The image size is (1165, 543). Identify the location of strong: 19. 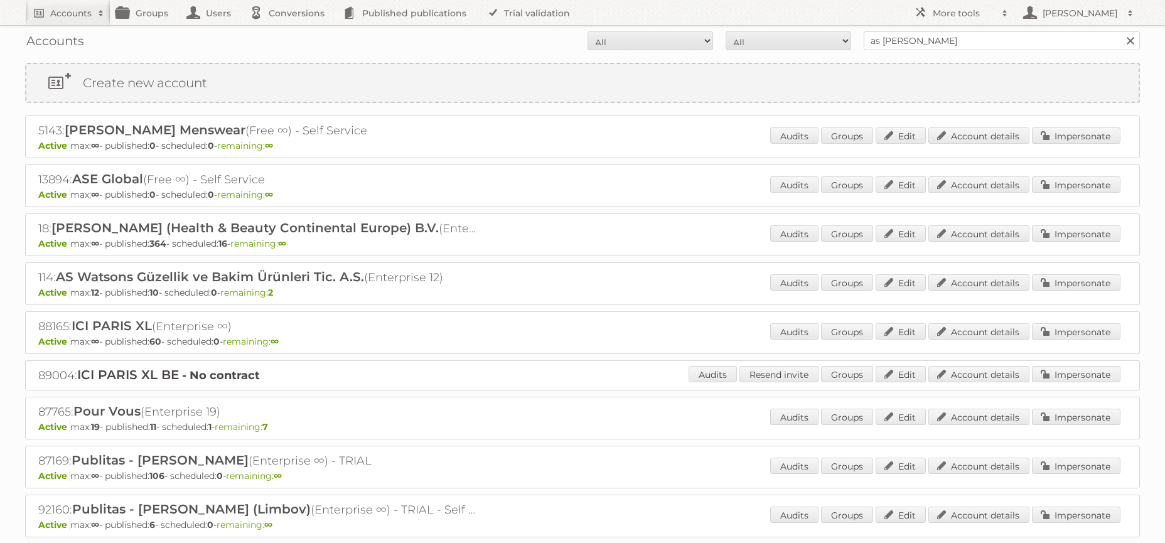
(95, 427).